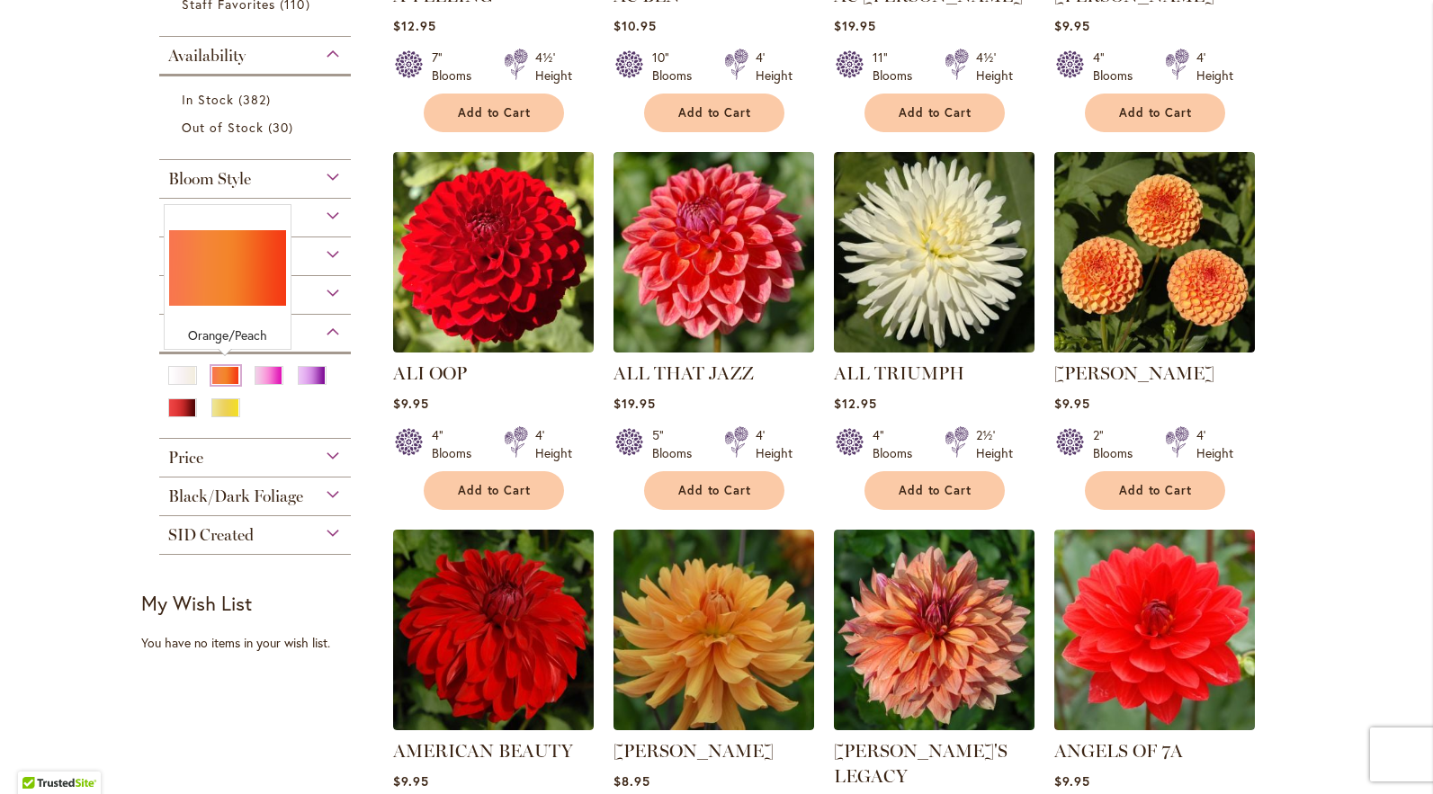 Image resolution: width=1433 pixels, height=794 pixels. I want to click on img: AMBER QUEEN, so click(1154, 252).